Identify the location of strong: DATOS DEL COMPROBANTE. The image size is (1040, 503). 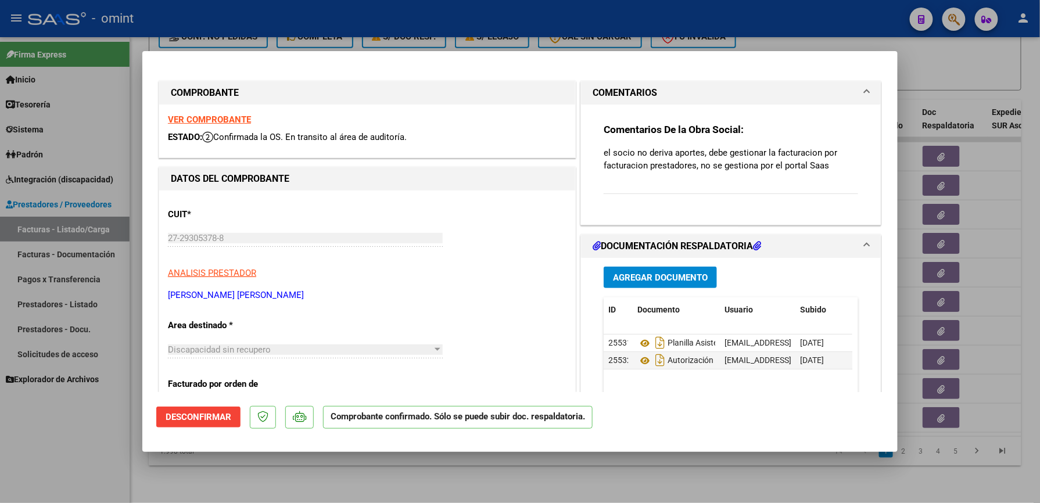
(230, 178).